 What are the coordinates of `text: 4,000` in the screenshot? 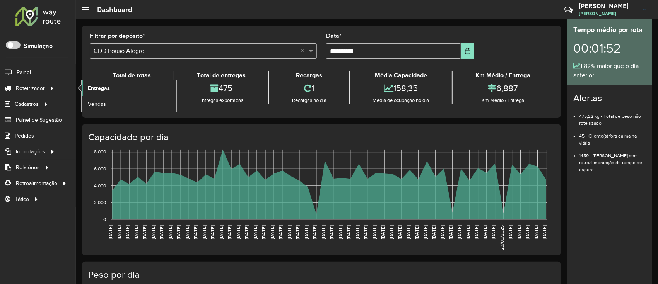 It's located at (100, 186).